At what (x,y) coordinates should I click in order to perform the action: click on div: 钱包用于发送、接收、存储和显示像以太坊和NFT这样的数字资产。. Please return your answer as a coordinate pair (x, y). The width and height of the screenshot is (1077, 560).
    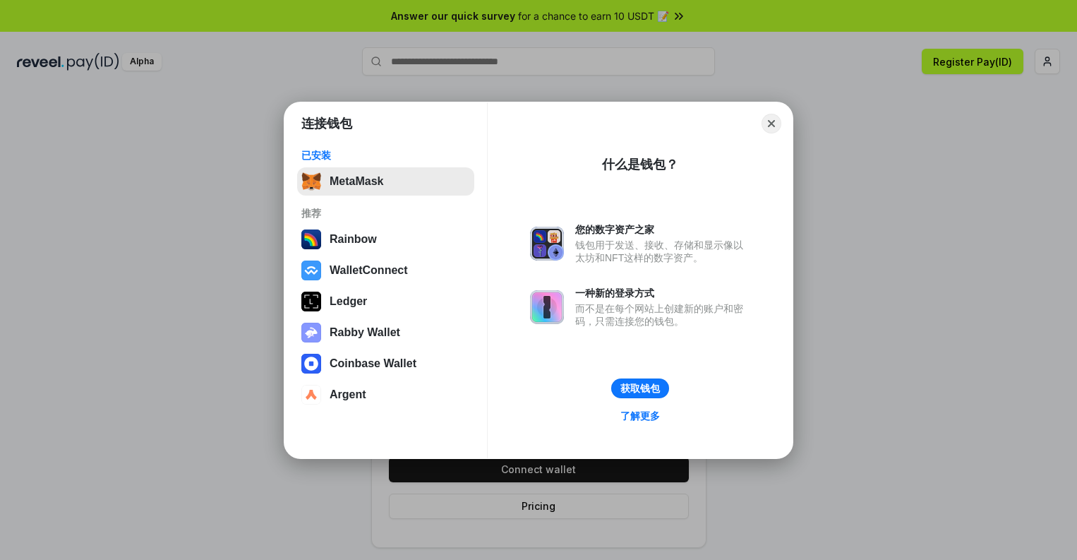
    Looking at the image, I should click on (663, 251).